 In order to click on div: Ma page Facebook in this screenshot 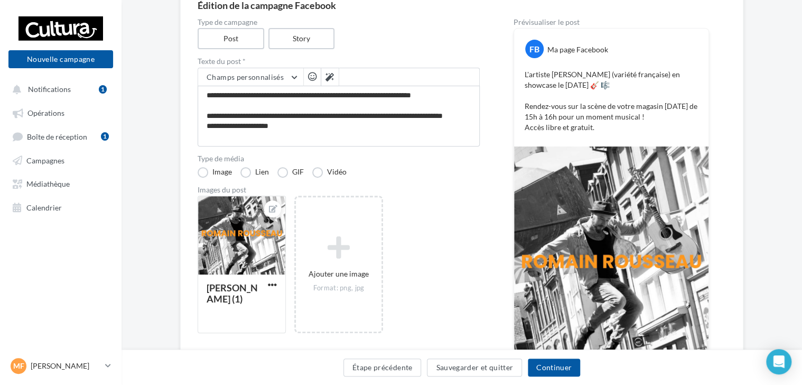, I will do `click(577, 50)`.